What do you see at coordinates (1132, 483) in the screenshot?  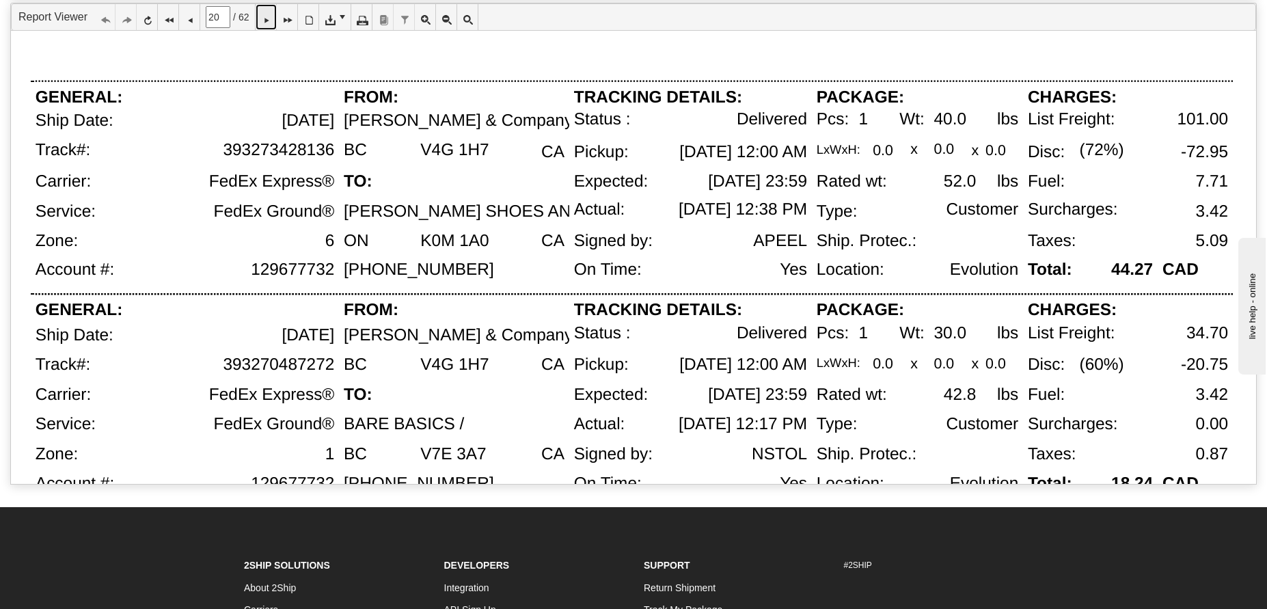 I see `div: 18.24` at bounding box center [1132, 483].